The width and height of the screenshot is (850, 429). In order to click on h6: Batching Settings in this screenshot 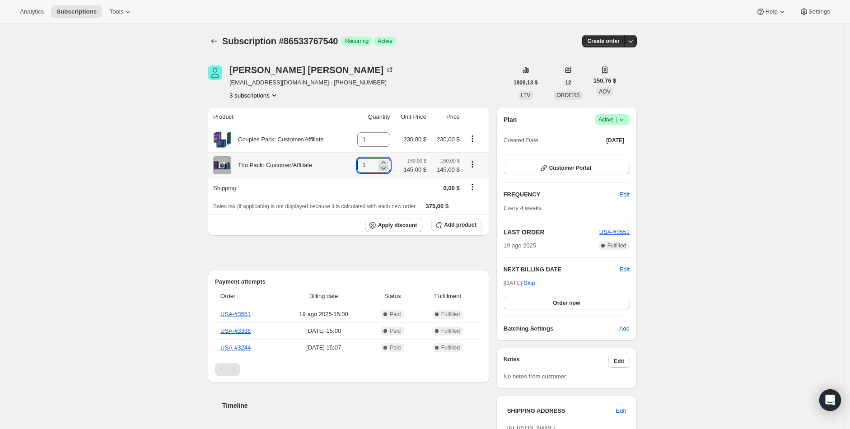, I will do `click(561, 329)`.